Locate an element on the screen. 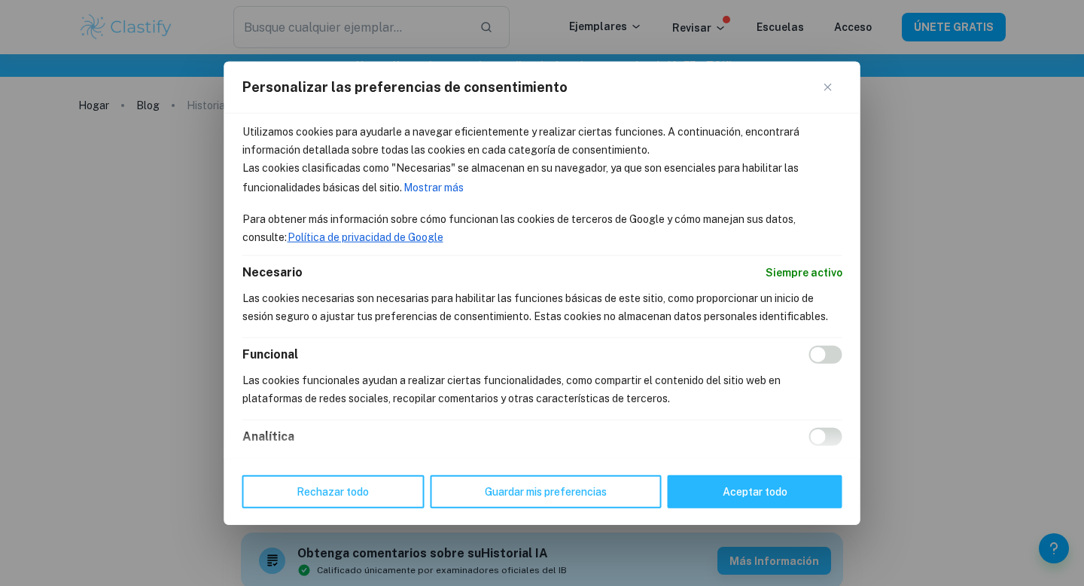 This screenshot has height=586, width=1084. button: Guardar mis preferencias is located at coordinates (546, 491).